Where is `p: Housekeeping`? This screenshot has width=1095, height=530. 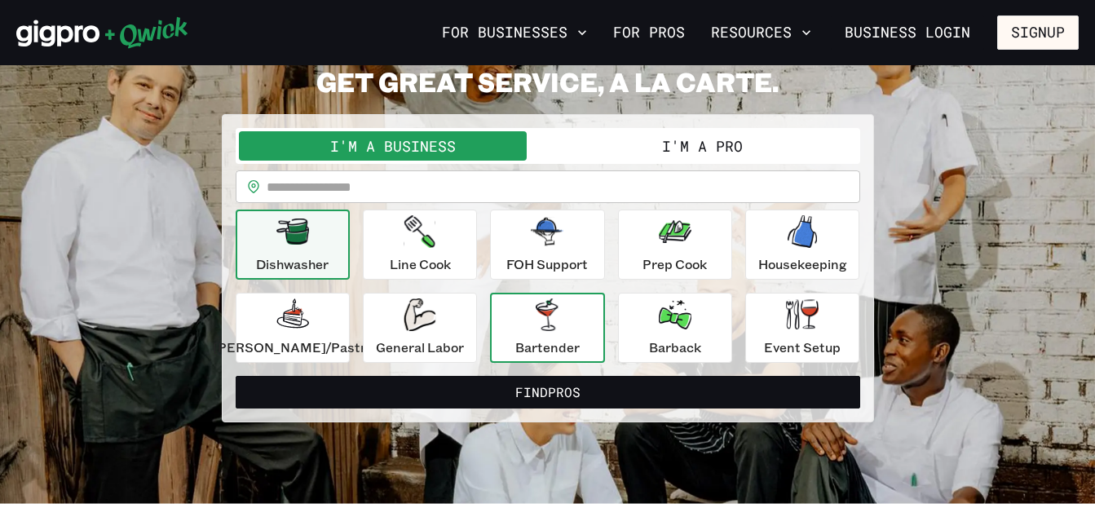 p: Housekeeping is located at coordinates (802, 264).